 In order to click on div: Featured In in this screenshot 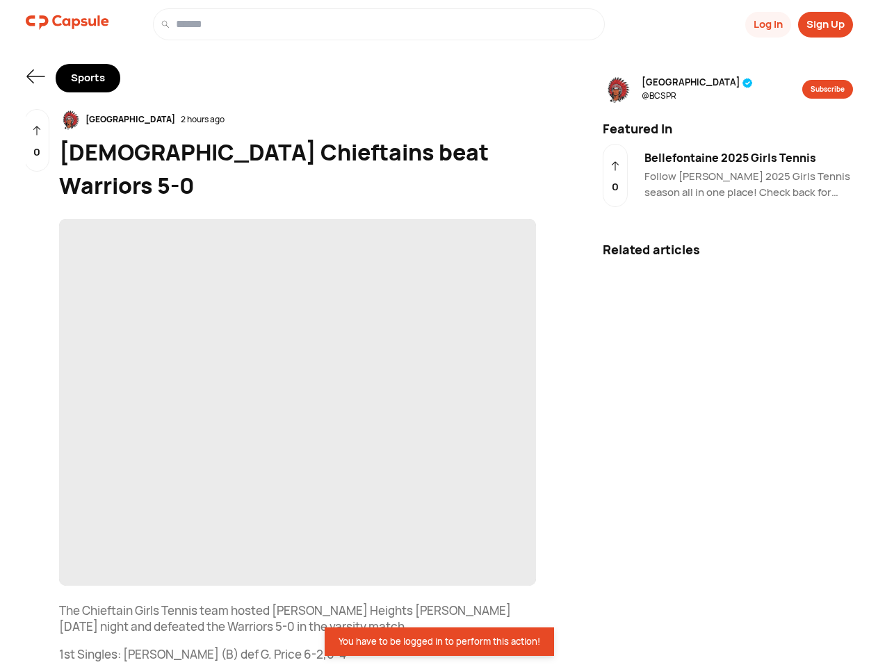, I will do `click(728, 129)`.